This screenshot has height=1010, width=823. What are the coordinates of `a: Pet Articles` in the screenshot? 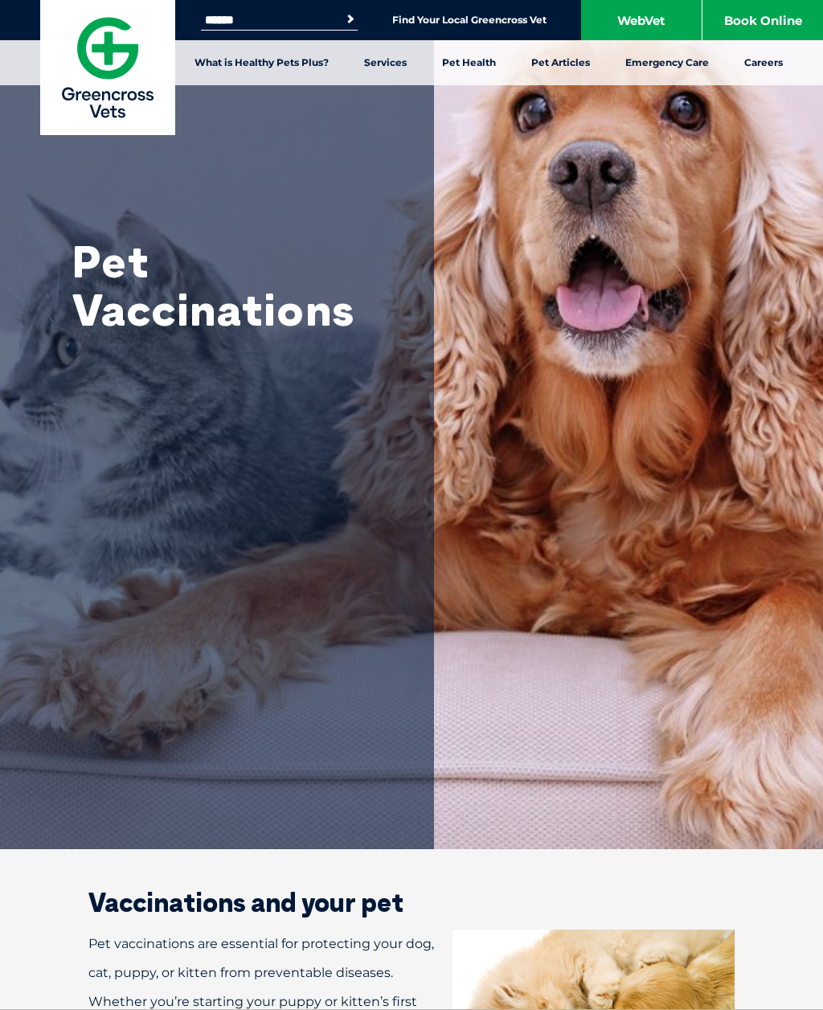 It's located at (560, 63).